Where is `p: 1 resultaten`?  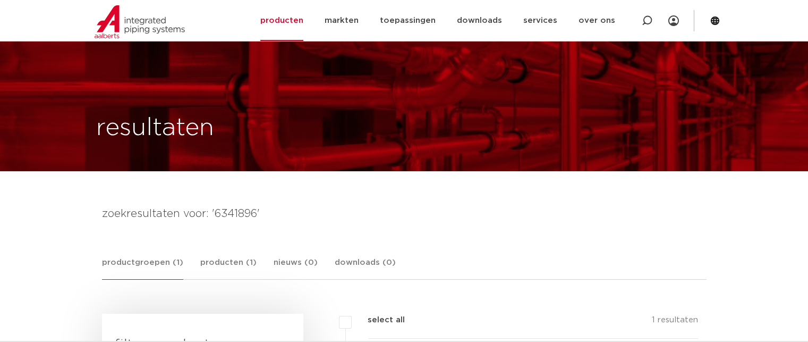 p: 1 resultaten is located at coordinates (675, 321).